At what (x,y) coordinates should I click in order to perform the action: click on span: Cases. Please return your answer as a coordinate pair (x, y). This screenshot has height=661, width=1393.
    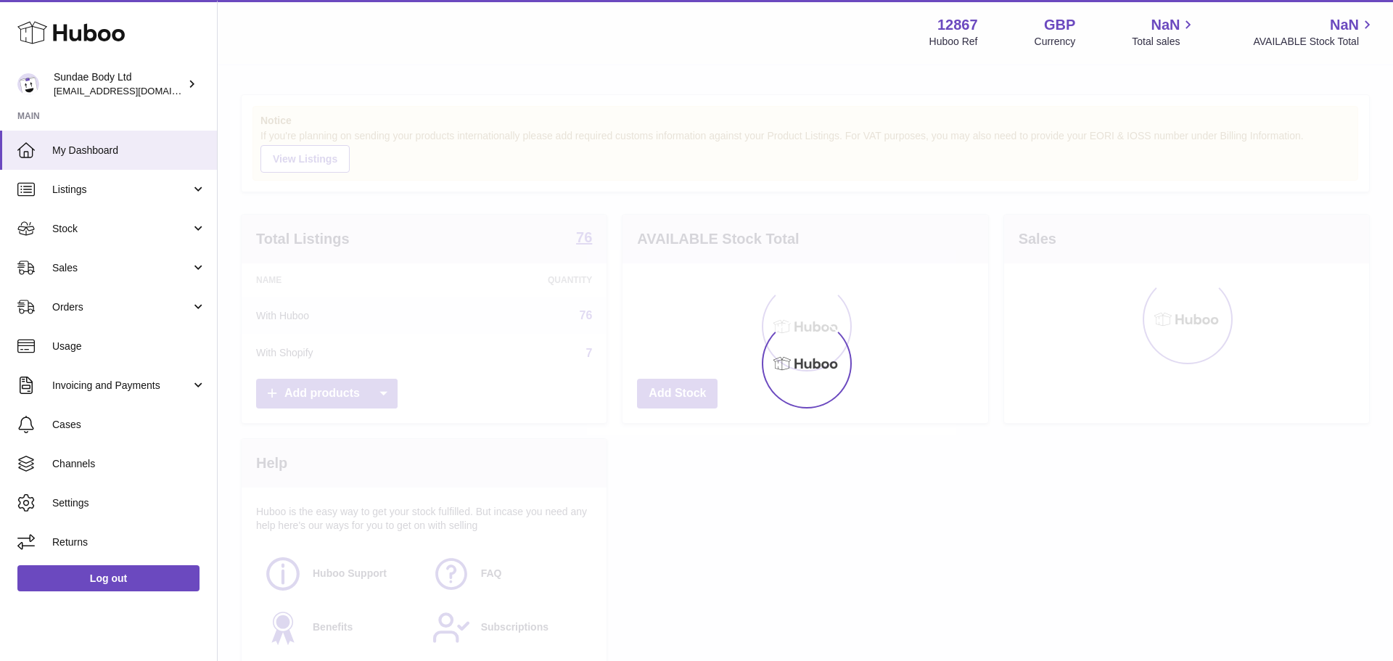
    Looking at the image, I should click on (129, 424).